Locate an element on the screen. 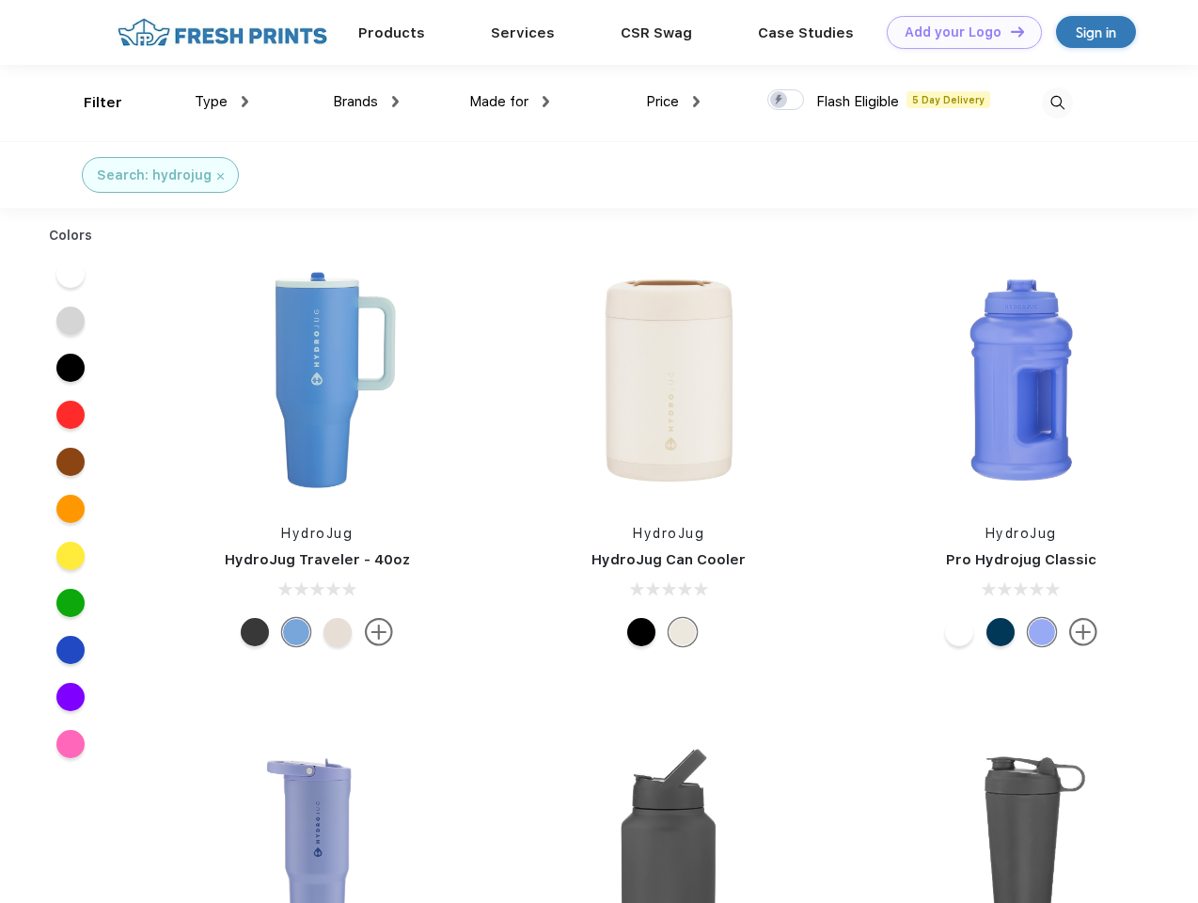  img: filter_cancel.svg is located at coordinates (220, 176).